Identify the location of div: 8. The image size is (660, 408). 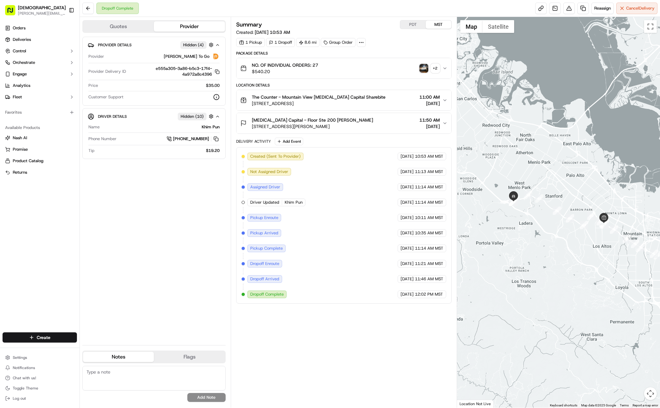
(627, 239).